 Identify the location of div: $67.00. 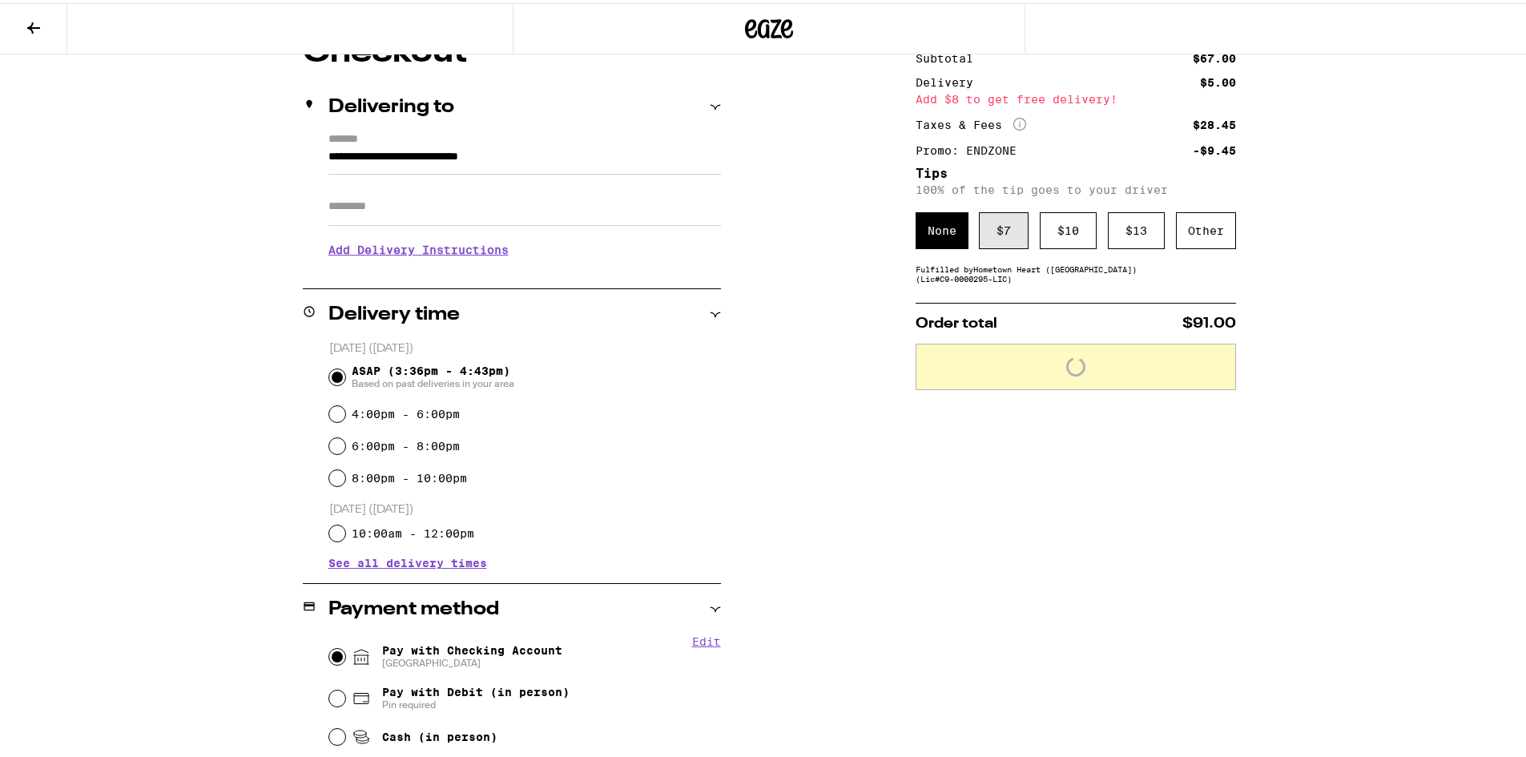
(1214, 55).